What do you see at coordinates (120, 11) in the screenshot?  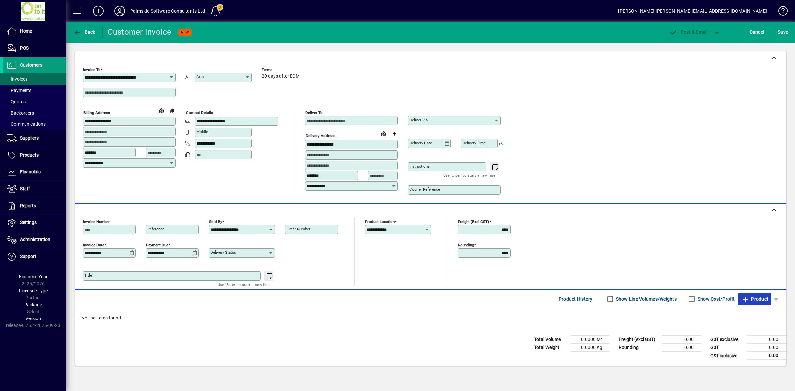 I see `button: Profile` at bounding box center [120, 11].